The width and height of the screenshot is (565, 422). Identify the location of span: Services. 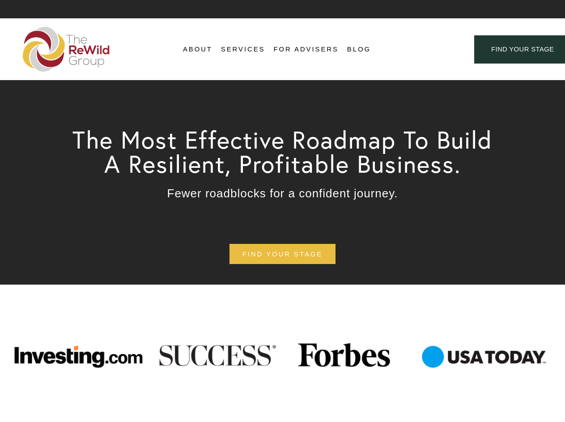
(243, 49).